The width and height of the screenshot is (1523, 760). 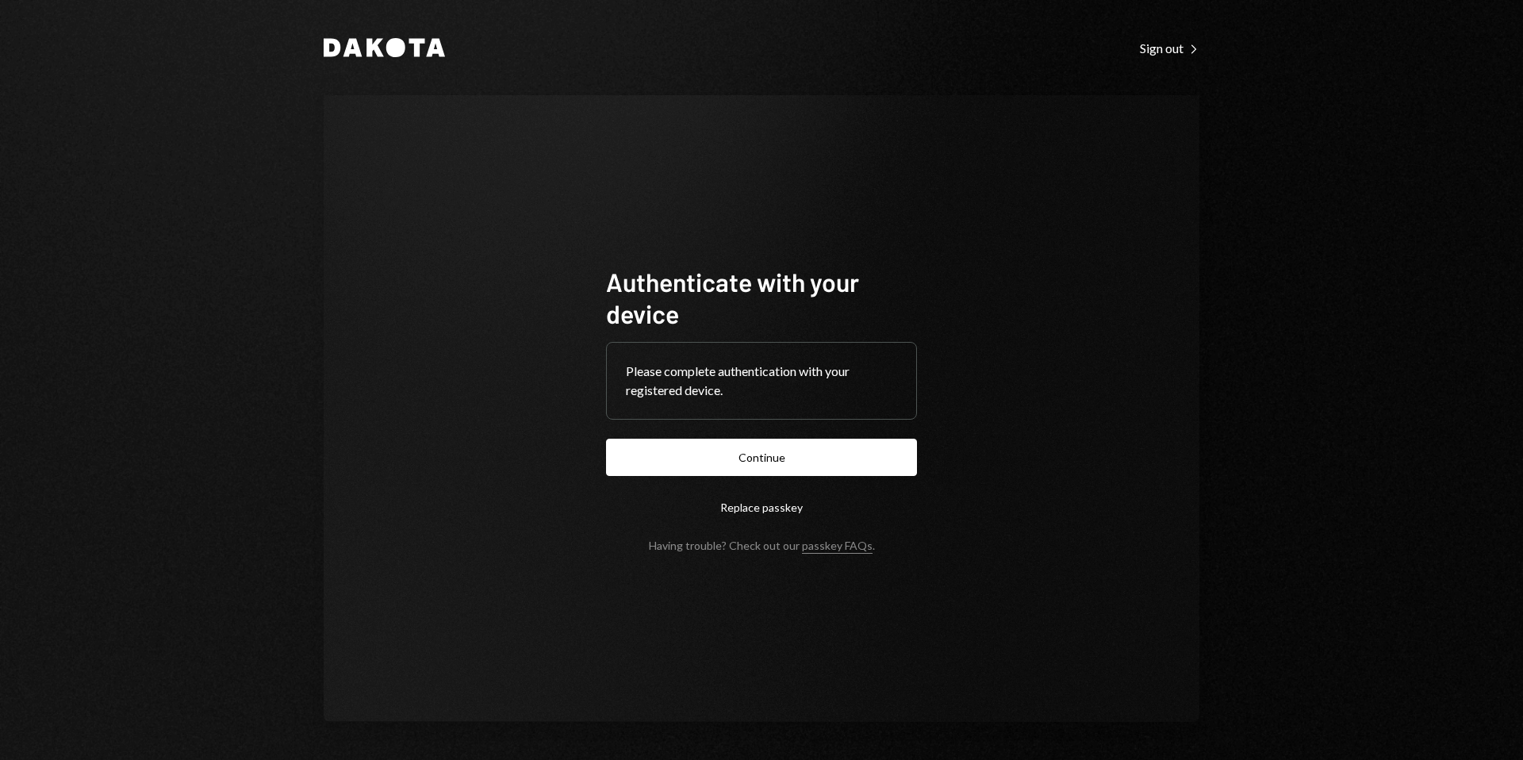 What do you see at coordinates (1169, 48) in the screenshot?
I see `div: Sign out` at bounding box center [1169, 48].